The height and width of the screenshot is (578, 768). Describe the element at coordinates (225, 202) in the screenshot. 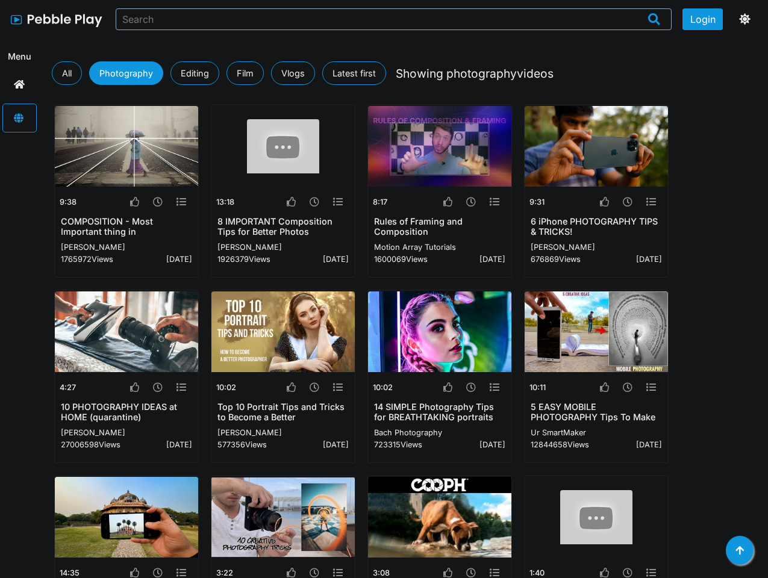

I see `h2: 13:18` at that location.